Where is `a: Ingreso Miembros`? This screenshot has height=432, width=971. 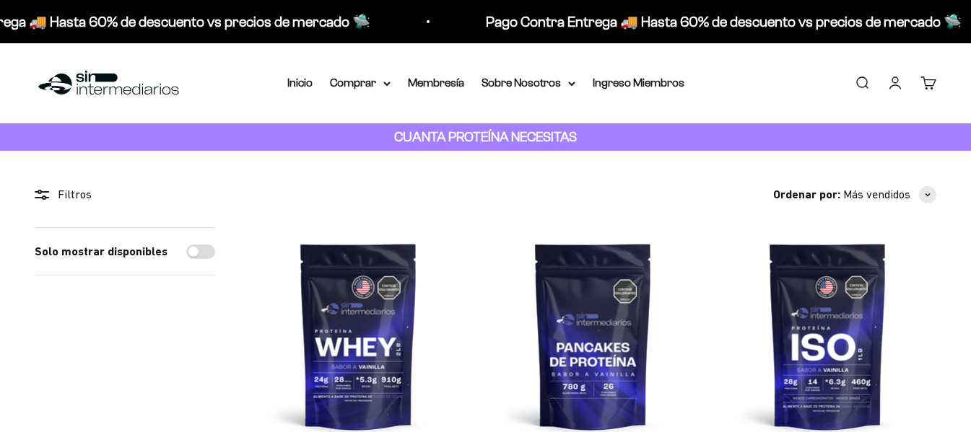 a: Ingreso Miembros is located at coordinates (638, 82).